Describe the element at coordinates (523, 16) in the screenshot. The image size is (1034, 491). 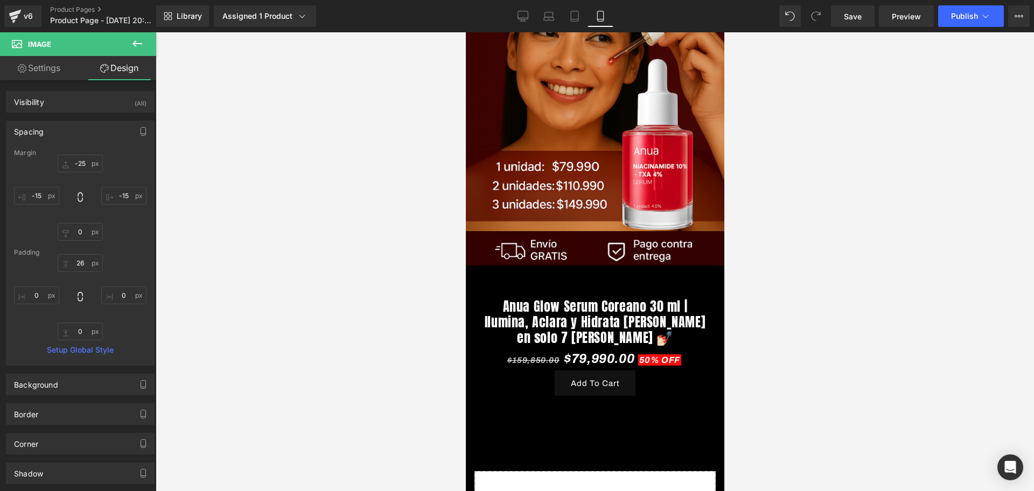
I see `a: Desktop` at that location.